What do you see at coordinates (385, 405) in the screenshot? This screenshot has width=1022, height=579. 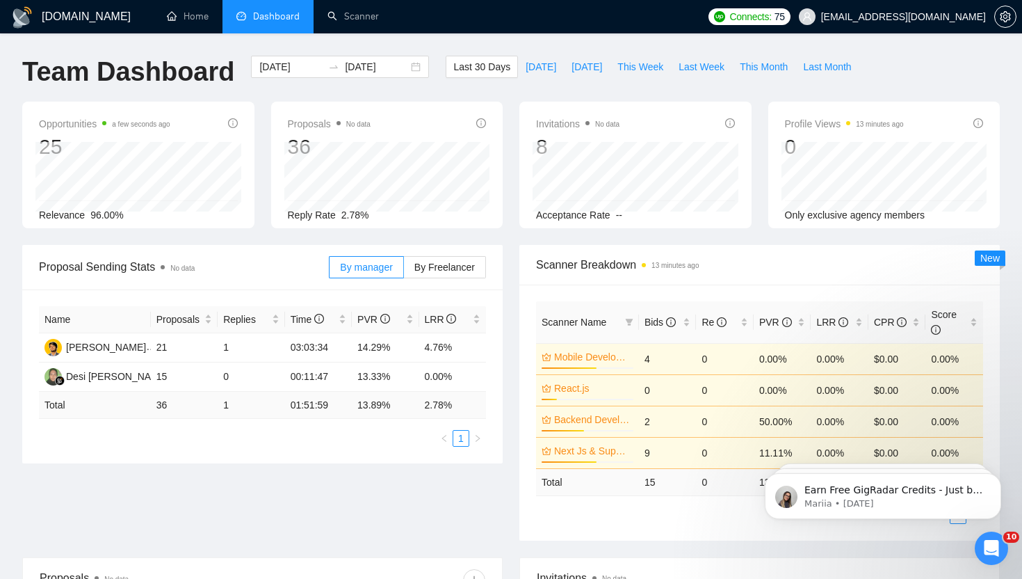 I see `td: 13.89 %` at bounding box center [385, 405].